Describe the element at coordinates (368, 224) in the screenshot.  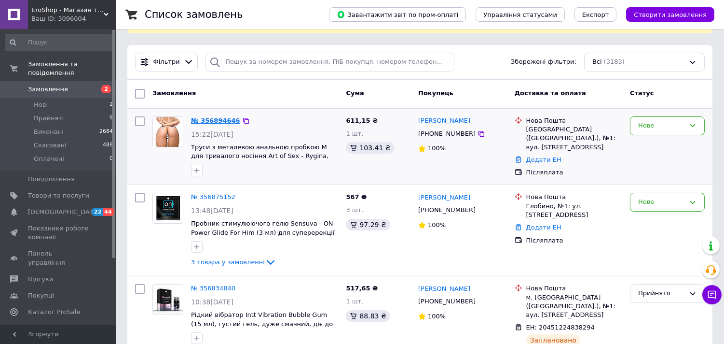
I see `div: 97.29 ₴` at that location.